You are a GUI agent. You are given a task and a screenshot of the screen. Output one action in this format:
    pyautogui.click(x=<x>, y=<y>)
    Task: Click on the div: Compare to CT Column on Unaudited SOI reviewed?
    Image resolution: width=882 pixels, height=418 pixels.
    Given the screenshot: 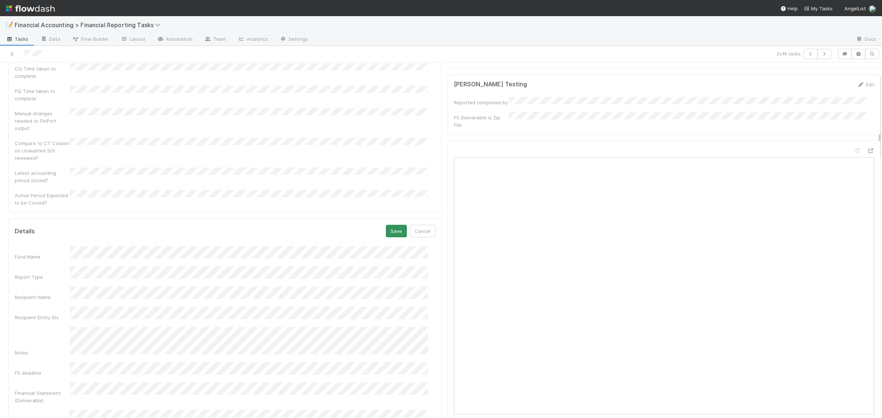 What is the action you would take?
    pyautogui.click(x=42, y=151)
    